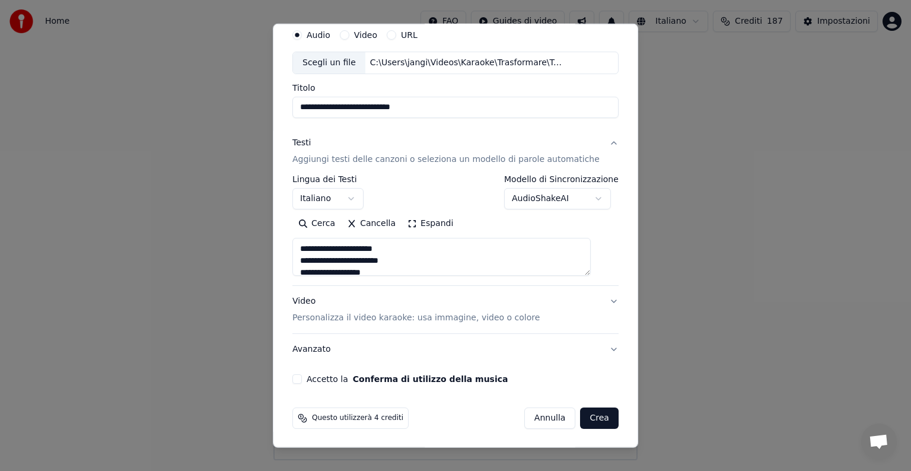 The width and height of the screenshot is (911, 471). Describe the element at coordinates (329, 63) in the screenshot. I see `div: Scegli un file` at that location.